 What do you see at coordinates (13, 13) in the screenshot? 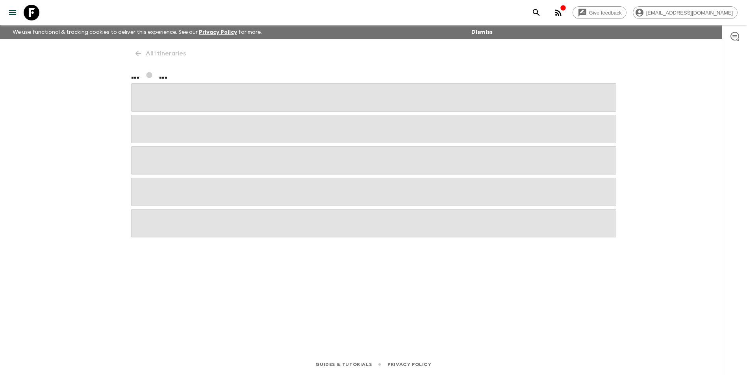
I see `button: menu` at bounding box center [13, 13].